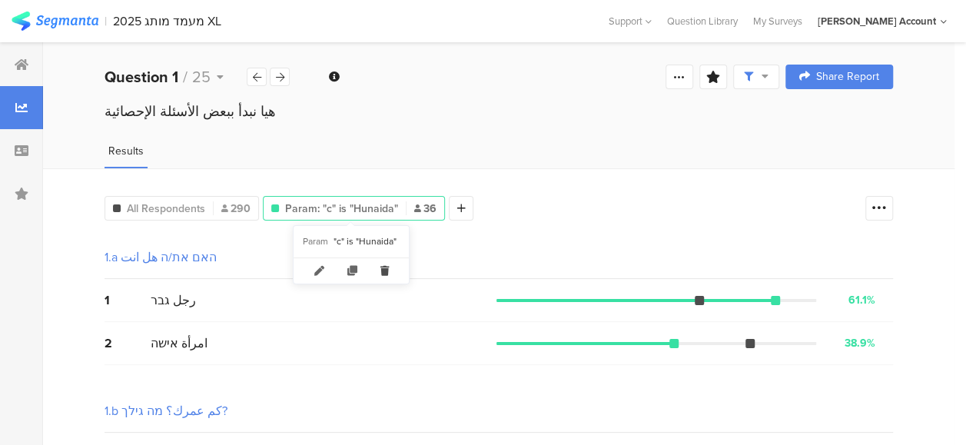  I want to click on b: Question 1, so click(141, 77).